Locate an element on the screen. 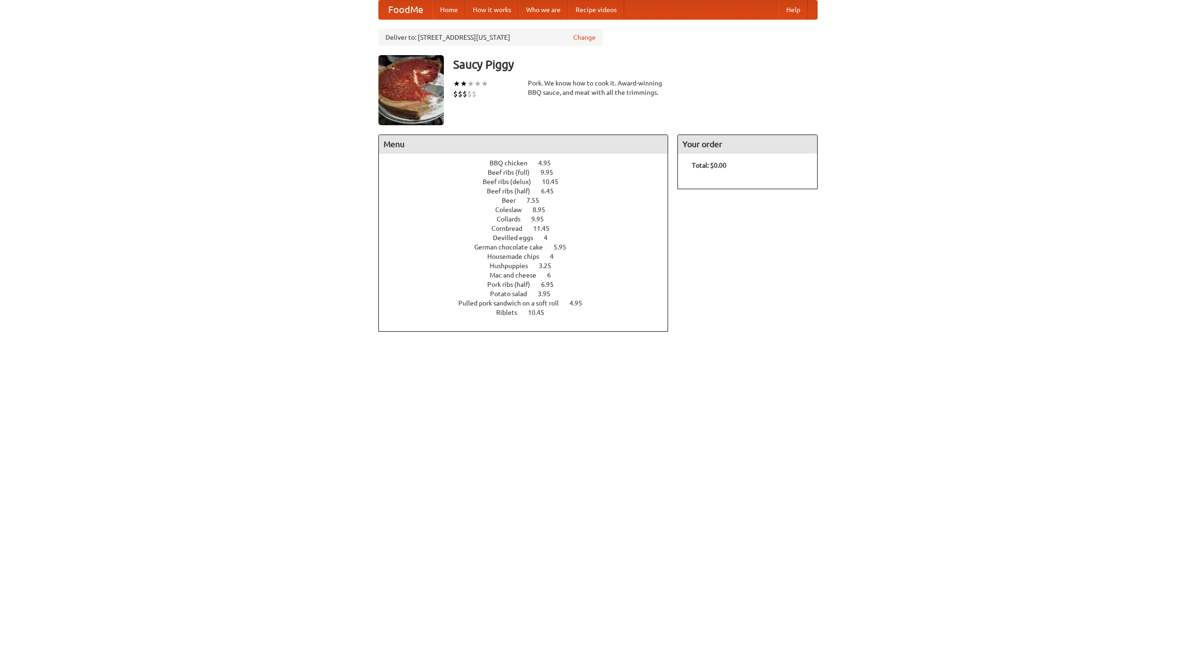 Image resolution: width=1196 pixels, height=661 pixels. a: Change is located at coordinates (584, 37).